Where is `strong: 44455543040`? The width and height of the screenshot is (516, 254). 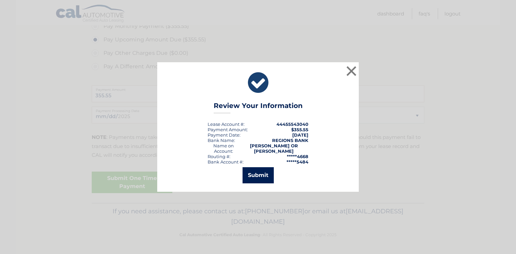 strong: 44455543040 is located at coordinates (292, 124).